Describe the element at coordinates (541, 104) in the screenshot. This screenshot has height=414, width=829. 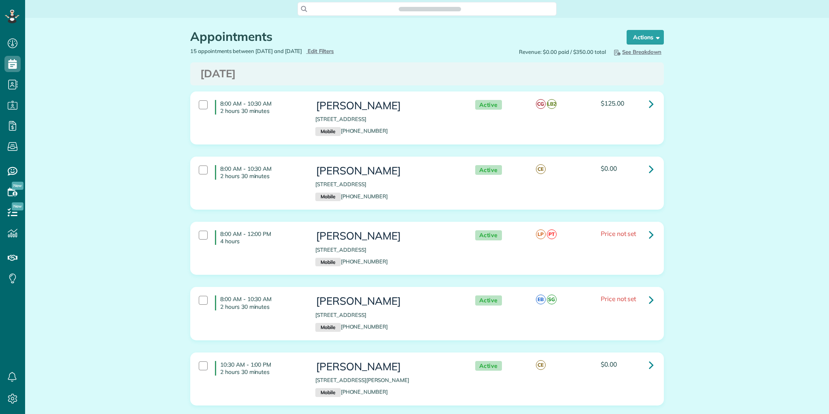
I see `span: CG` at that location.